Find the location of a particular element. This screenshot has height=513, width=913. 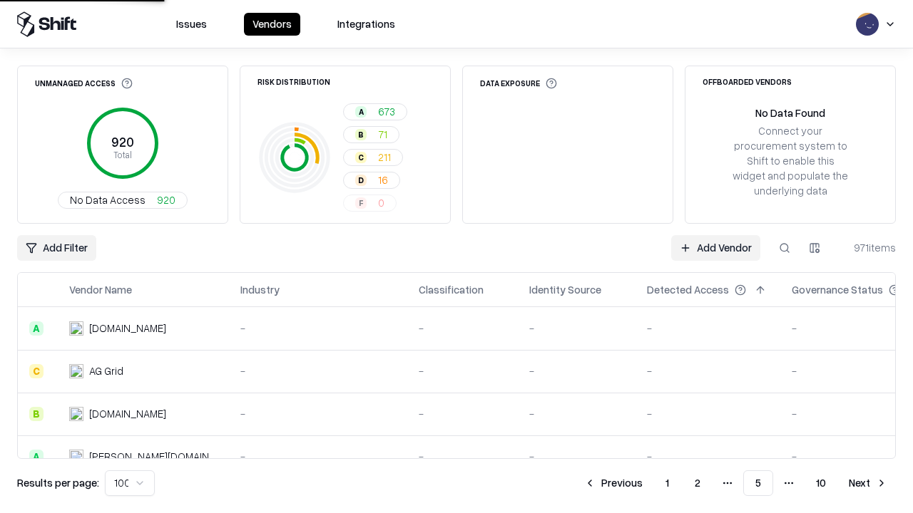

span: No Data Access is located at coordinates (108, 200).